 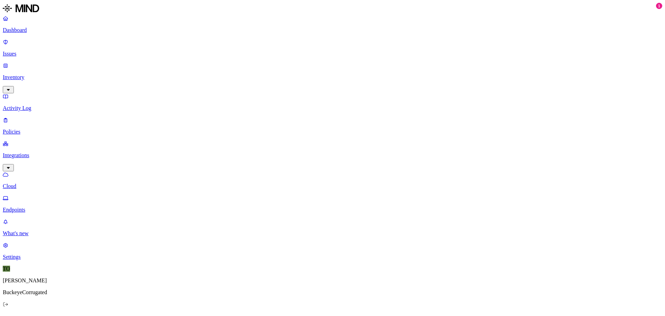 What do you see at coordinates (332, 210) in the screenshot?
I see `p: Endpoints` at bounding box center [332, 210].